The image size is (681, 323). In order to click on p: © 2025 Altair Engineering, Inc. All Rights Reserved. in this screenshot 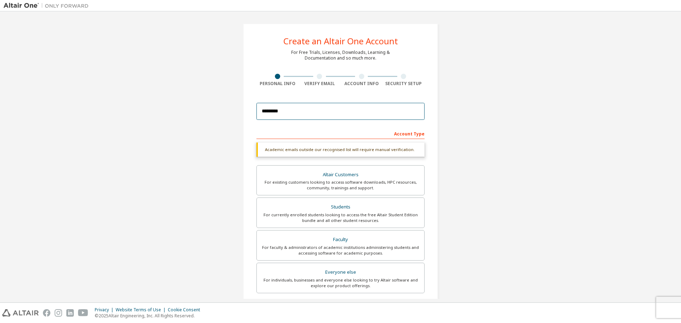, I will do `click(149, 316)`.